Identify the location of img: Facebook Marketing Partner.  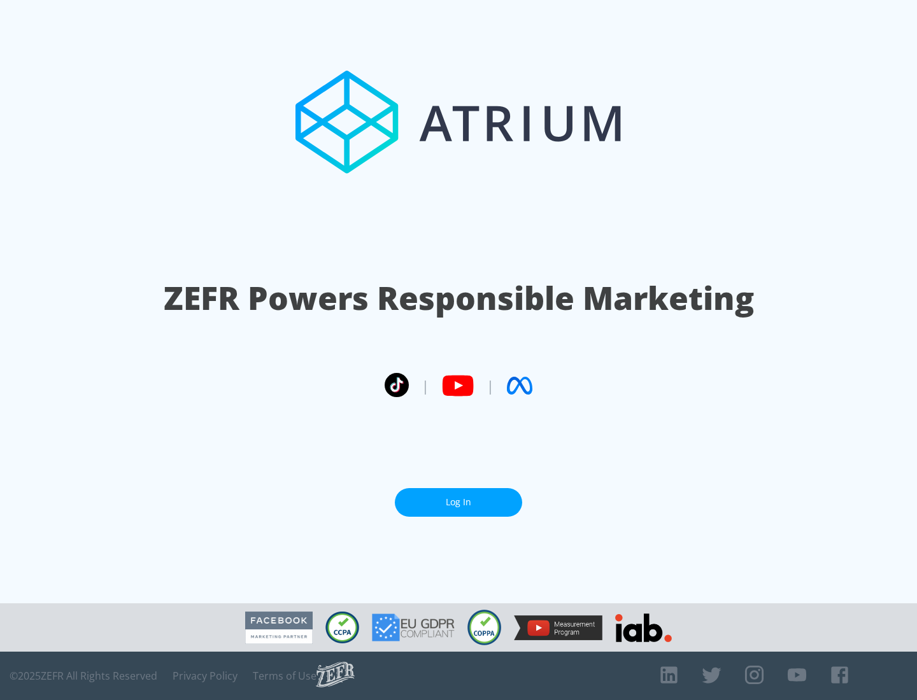
(279, 628).